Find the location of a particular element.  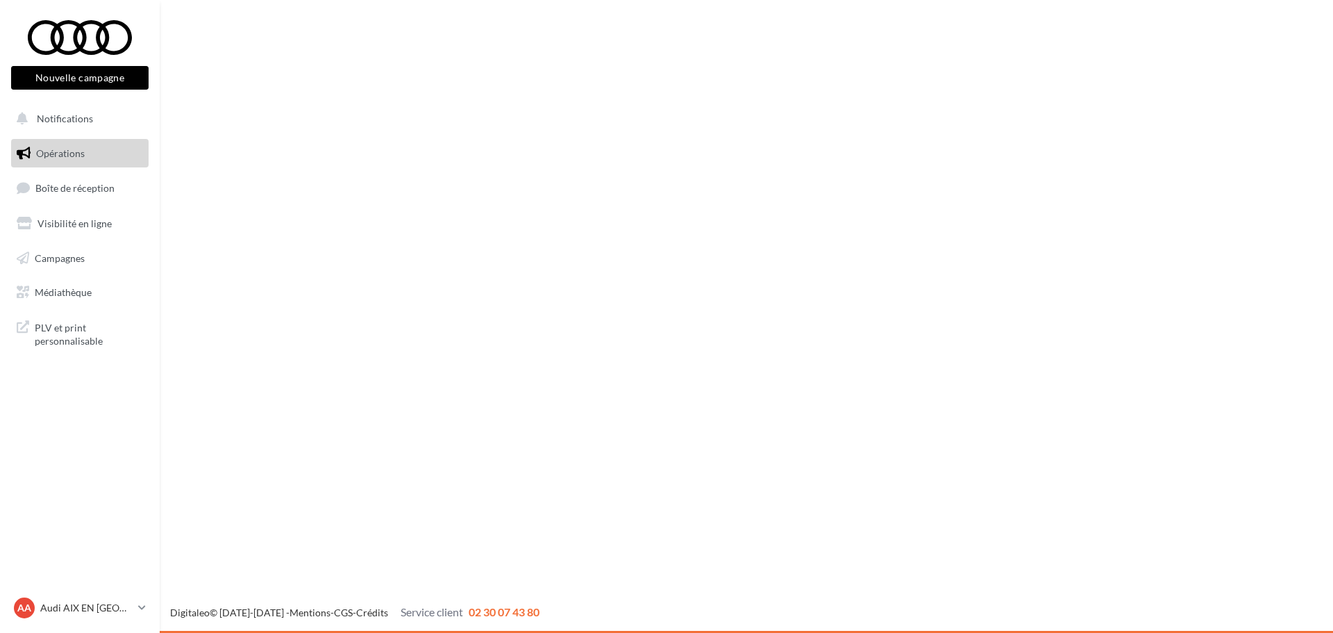

span: AA is located at coordinates (24, 608).